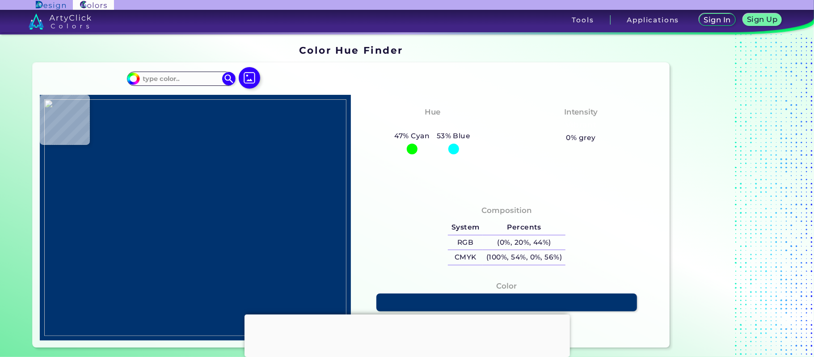  What do you see at coordinates (524, 257) in the screenshot?
I see `h5: (100%, 54%, 0%, 56%)` at bounding box center [524, 257].